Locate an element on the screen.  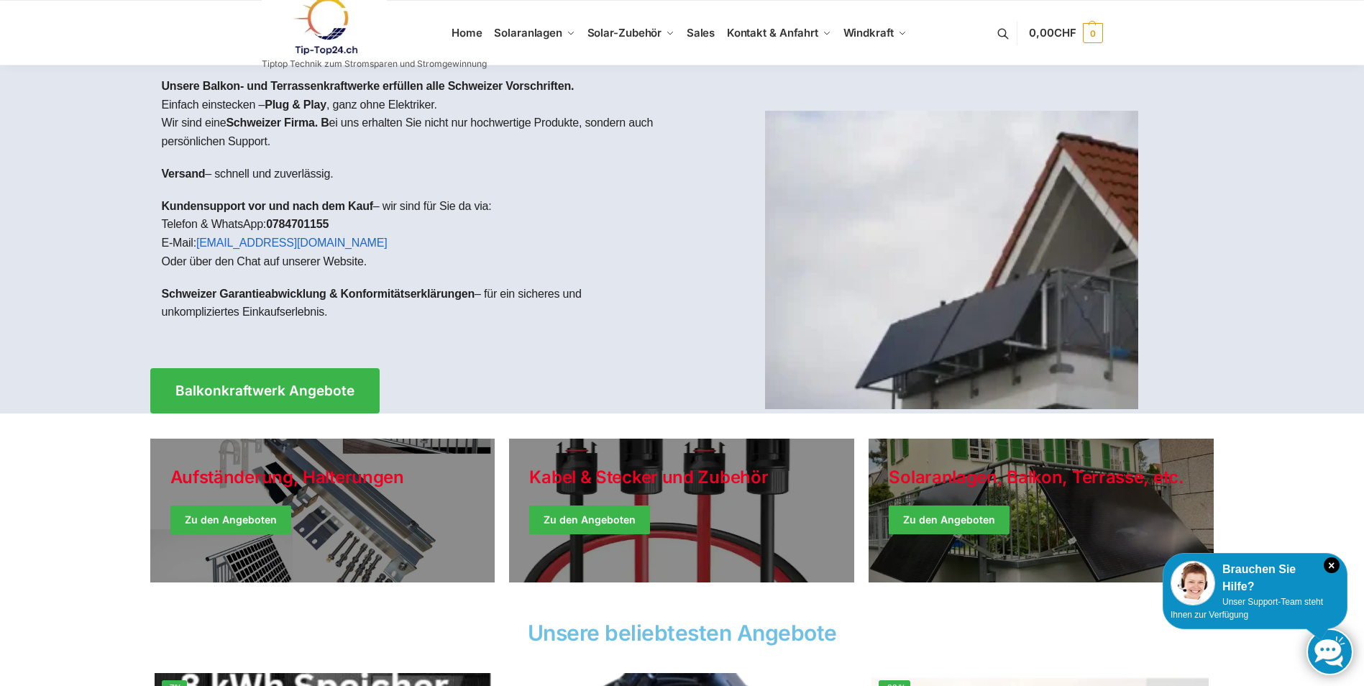
div: Einfach einstecken – , ganz ohne Elektriker. is located at coordinates (416, 206).